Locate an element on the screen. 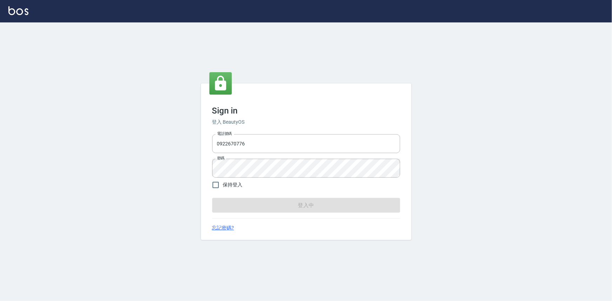 This screenshot has height=301, width=612. span: 保持登入 is located at coordinates (233, 185).